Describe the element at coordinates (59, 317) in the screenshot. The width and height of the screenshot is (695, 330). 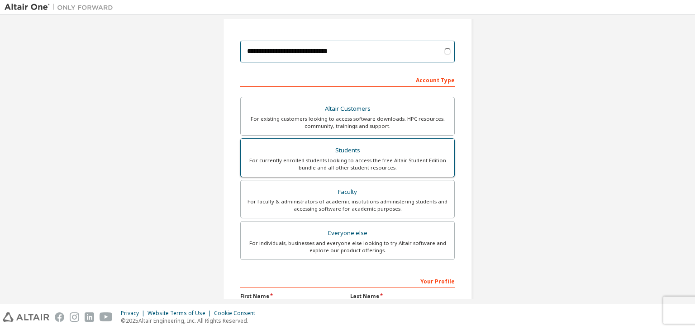
I see `img: facebook.svg` at that location.